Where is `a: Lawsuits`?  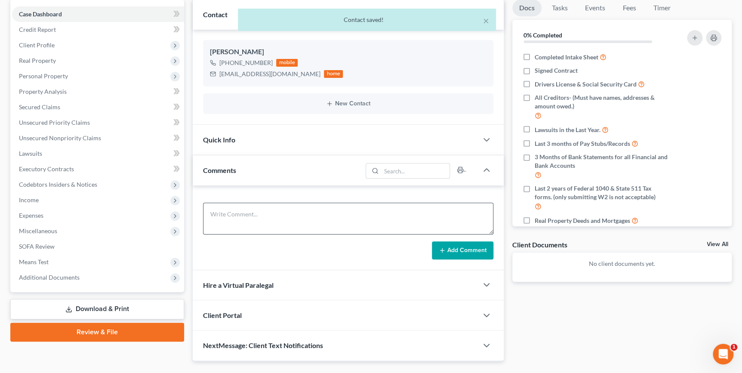 a: Lawsuits is located at coordinates (98, 154).